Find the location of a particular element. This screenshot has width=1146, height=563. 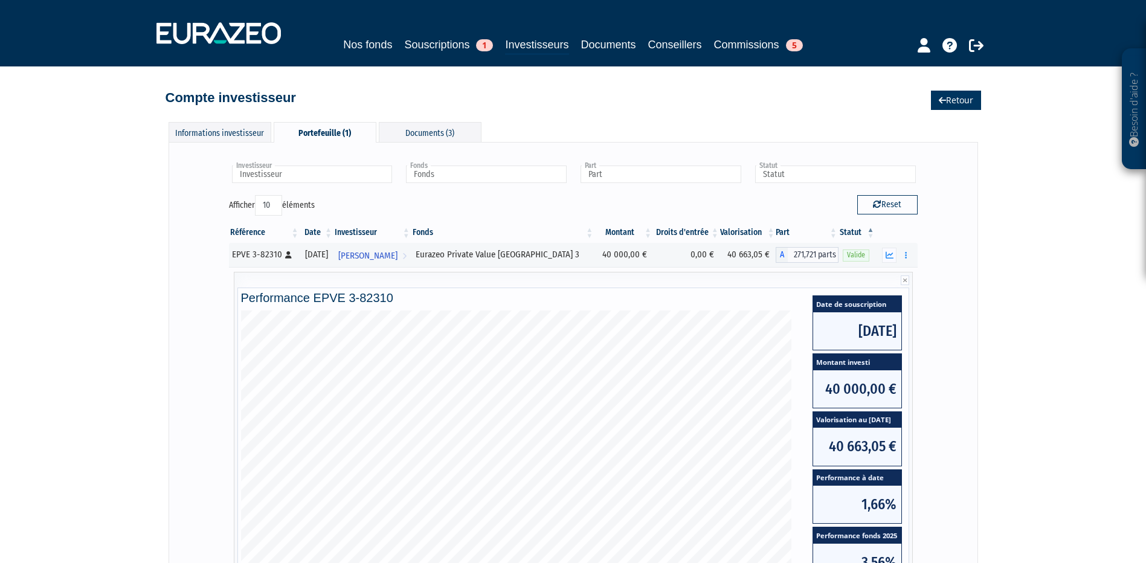

th: Part: activer pour trier la colonne par ordre croissant is located at coordinates (807, 233).